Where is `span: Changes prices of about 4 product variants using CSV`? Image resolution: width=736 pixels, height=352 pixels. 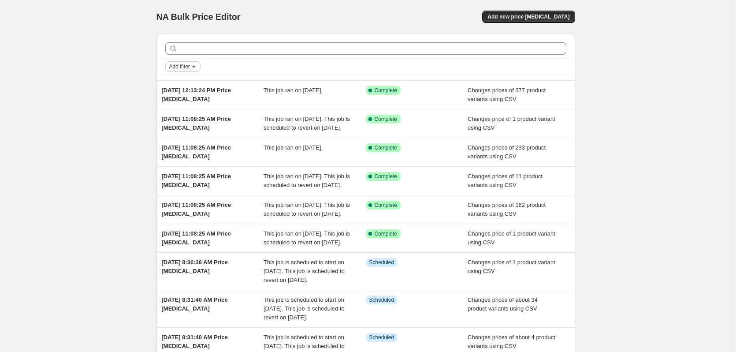
span: Changes prices of about 4 product variants using CSV is located at coordinates (511, 341).